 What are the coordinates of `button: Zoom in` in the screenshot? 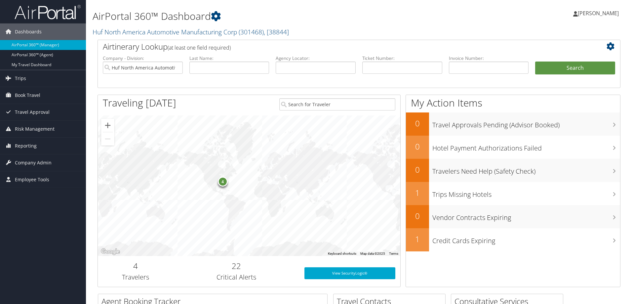 It's located at (108, 125).